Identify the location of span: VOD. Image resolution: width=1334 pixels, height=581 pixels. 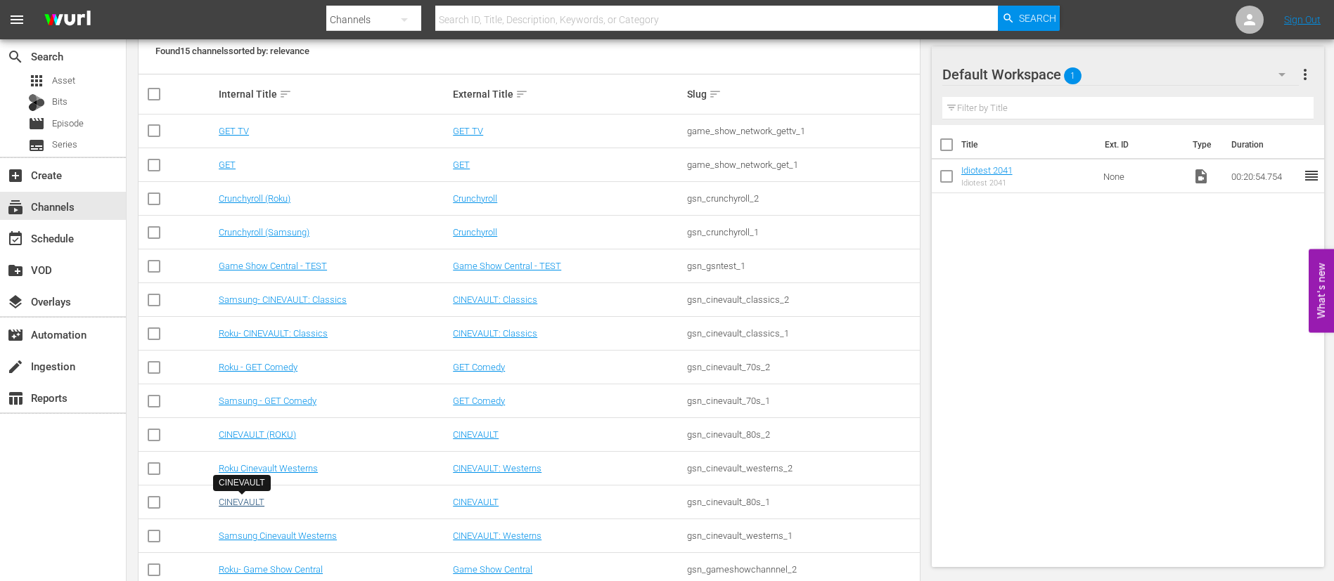
(15, 271).